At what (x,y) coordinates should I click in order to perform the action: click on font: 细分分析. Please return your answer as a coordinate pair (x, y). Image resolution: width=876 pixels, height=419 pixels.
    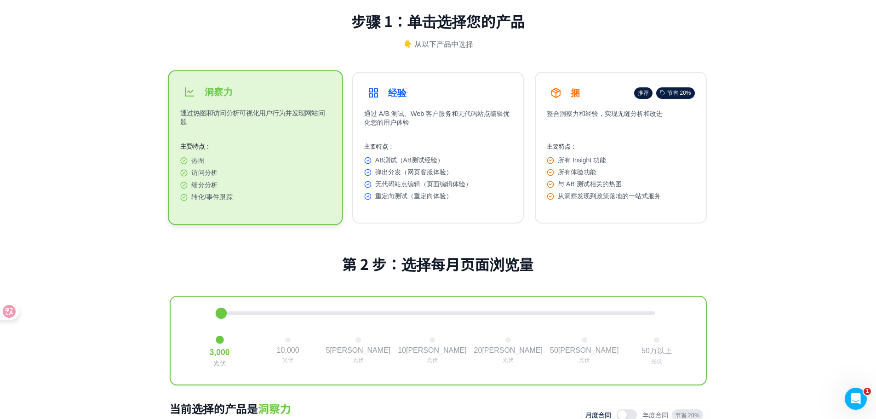
    Looking at the image, I should click on (204, 184).